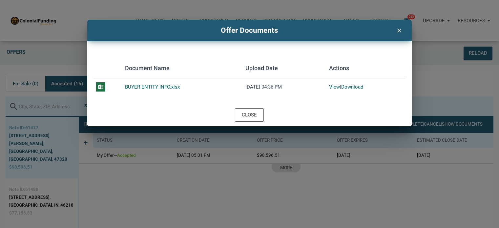 The height and width of the screenshot is (228, 499). What do you see at coordinates (249, 115) in the screenshot?
I see `div: Close` at bounding box center [249, 115].